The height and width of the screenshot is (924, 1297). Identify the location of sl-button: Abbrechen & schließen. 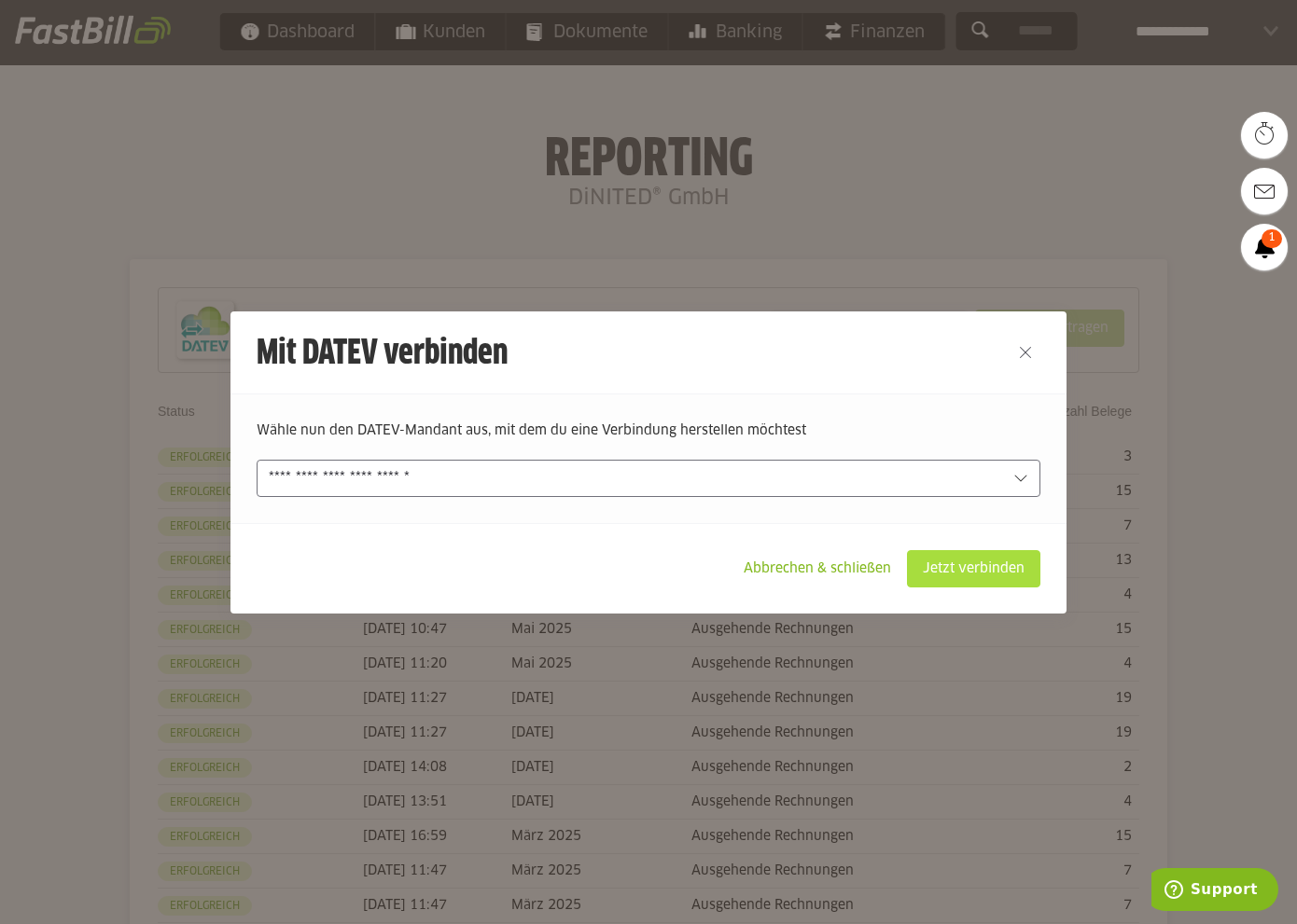
(817, 570).